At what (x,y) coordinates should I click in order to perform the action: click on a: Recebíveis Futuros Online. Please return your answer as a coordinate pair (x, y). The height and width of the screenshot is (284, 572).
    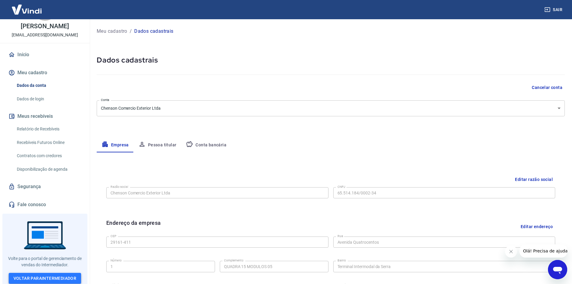
    Looking at the image, I should click on (48, 142).